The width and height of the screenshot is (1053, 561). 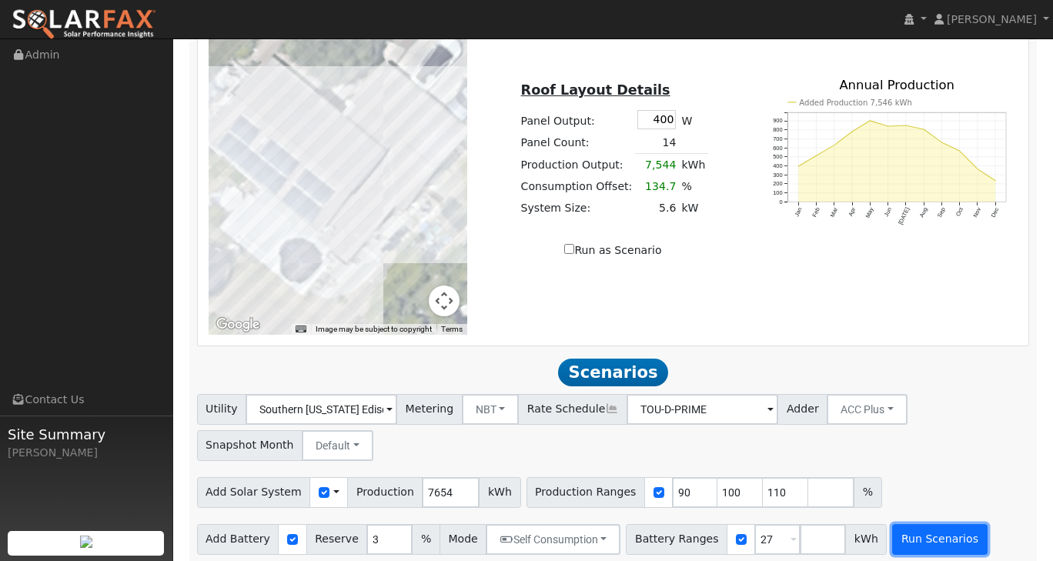 I want to click on span: Rate Schedule, so click(x=573, y=410).